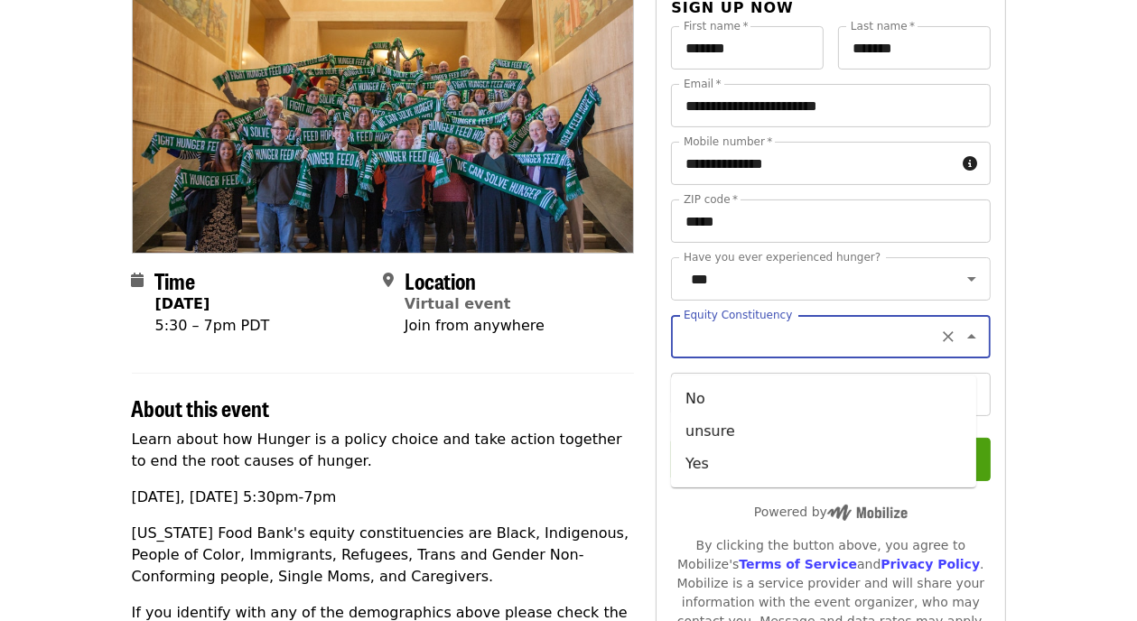 This screenshot has width=1137, height=621. Describe the element at coordinates (830, 221) in the screenshot. I see `input: ZIP code` at that location.